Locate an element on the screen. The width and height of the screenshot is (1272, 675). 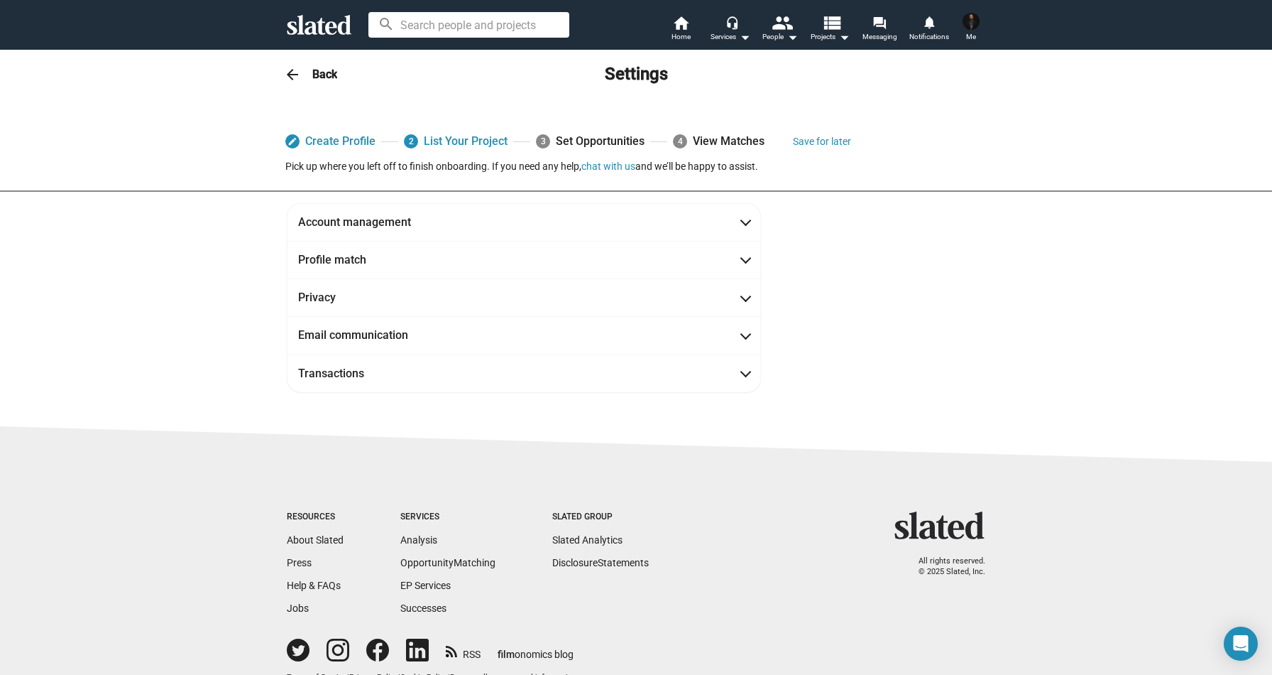
button: Projects is located at coordinates (830, 30).